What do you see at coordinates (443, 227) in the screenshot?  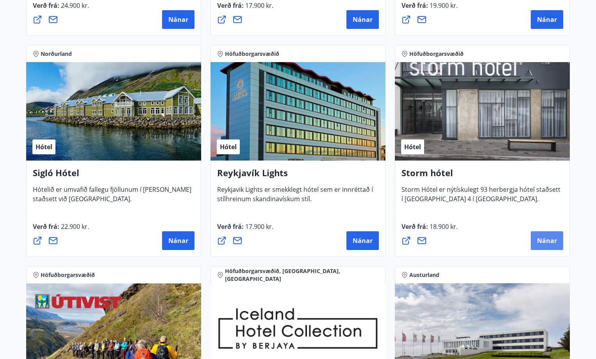 I see `span: 18.900 kr.` at bounding box center [443, 227].